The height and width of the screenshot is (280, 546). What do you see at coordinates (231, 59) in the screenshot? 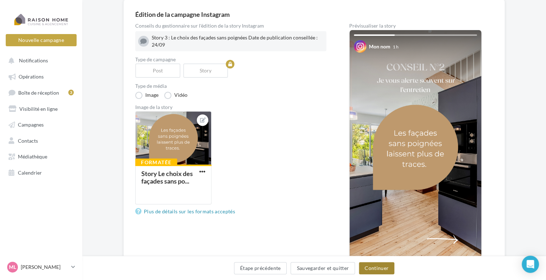
I see `label: Type de campagne` at bounding box center [231, 59].